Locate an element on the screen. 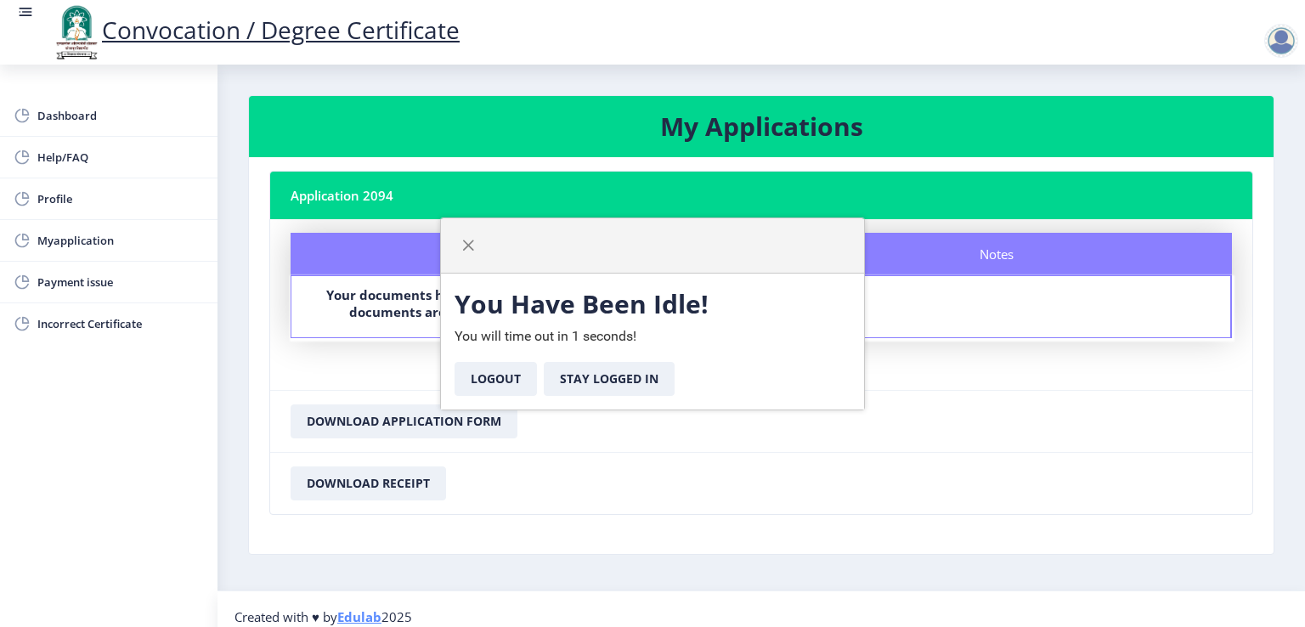 This screenshot has width=1305, height=627. span: Profile is located at coordinates (121, 199).